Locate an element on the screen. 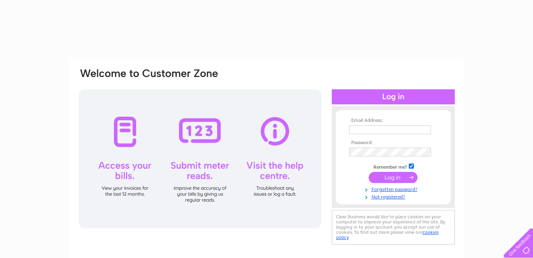 This screenshot has height=258, width=533. a: cookies policy is located at coordinates (387, 234).